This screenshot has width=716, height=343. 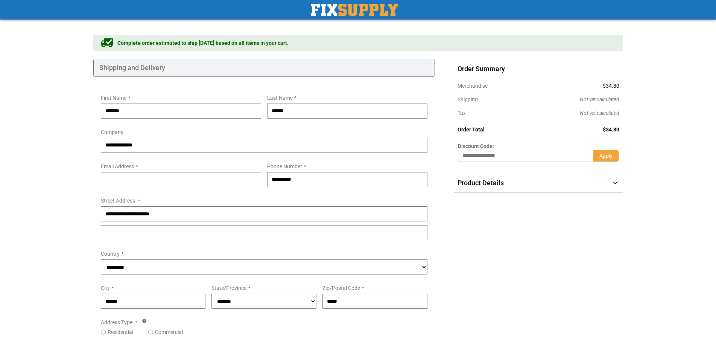 I want to click on span: State/Province, so click(x=229, y=288).